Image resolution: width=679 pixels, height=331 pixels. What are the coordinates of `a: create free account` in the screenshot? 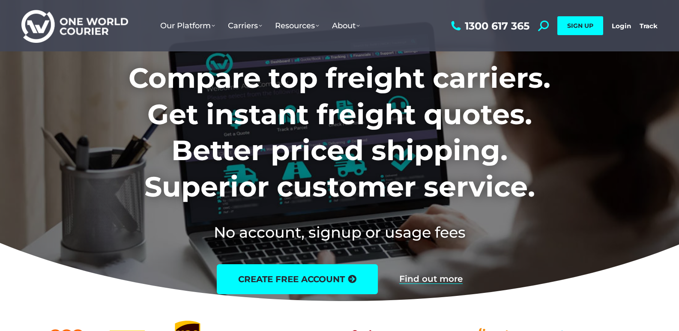 It's located at (297, 279).